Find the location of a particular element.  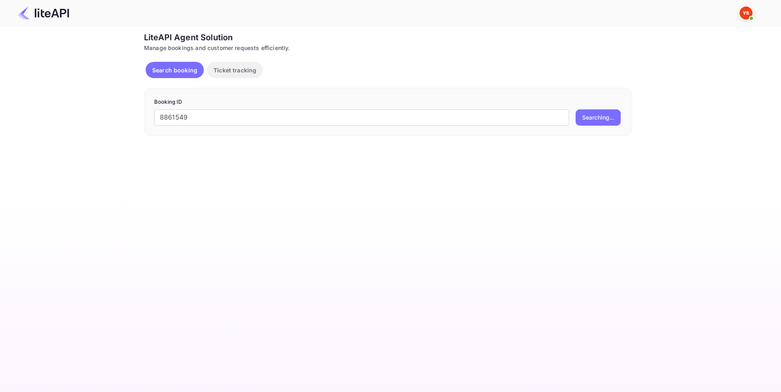

div: Manage bookings and customer requests efficiently. is located at coordinates (388, 48).